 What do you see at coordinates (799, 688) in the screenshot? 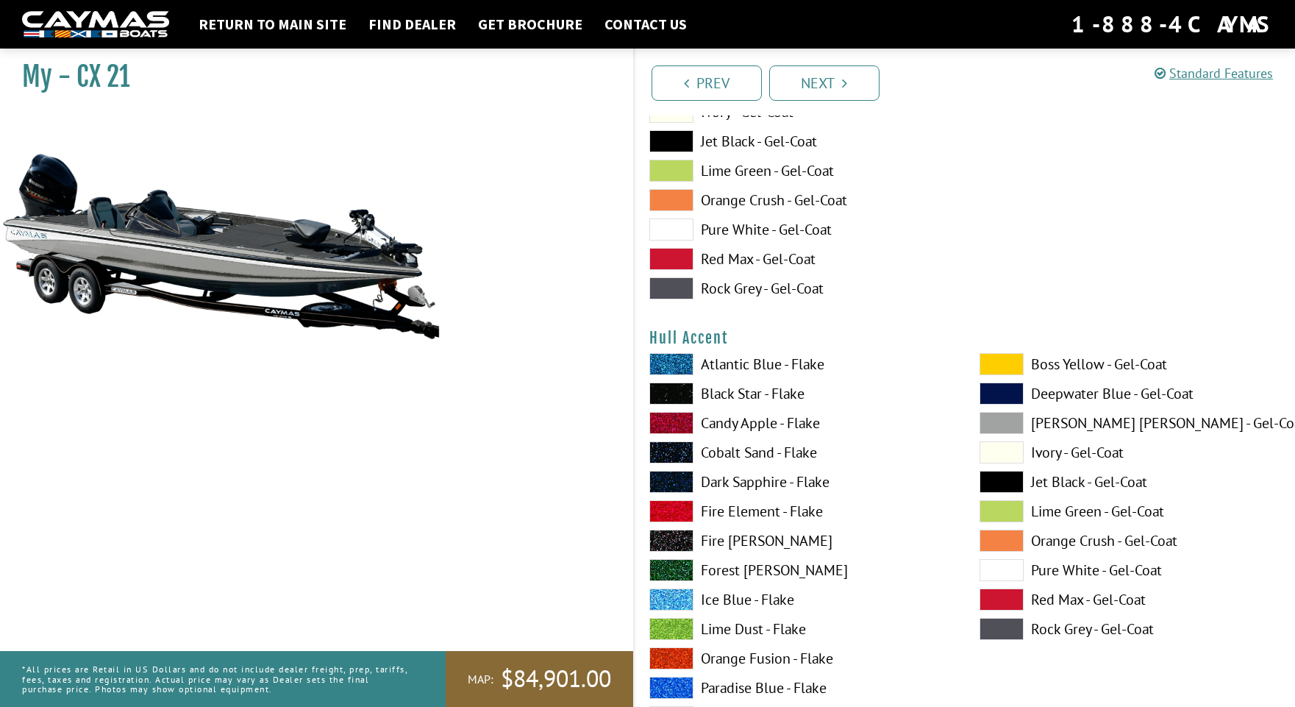
I see `label: Paradise Blue - Flake` at bounding box center [799, 688].